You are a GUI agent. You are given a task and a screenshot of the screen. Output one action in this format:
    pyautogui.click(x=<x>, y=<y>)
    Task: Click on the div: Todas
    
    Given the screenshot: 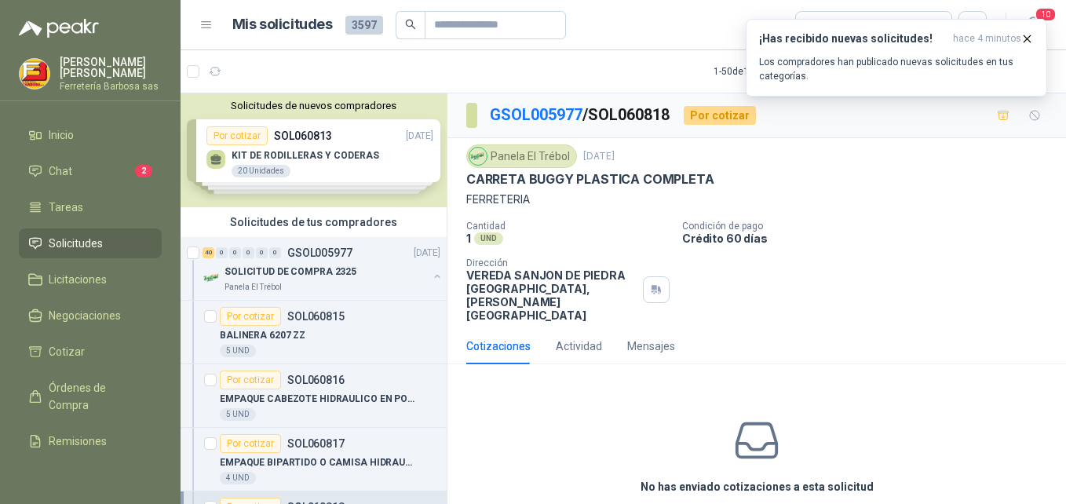 What is the action you would take?
    pyautogui.click(x=822, y=25)
    